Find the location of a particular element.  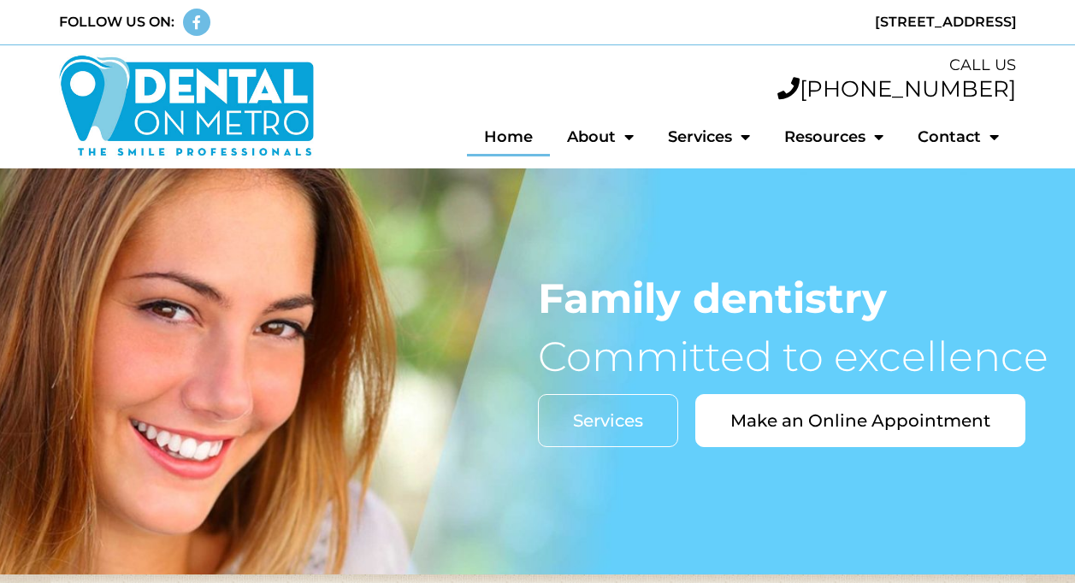

span: Services is located at coordinates (608, 421).